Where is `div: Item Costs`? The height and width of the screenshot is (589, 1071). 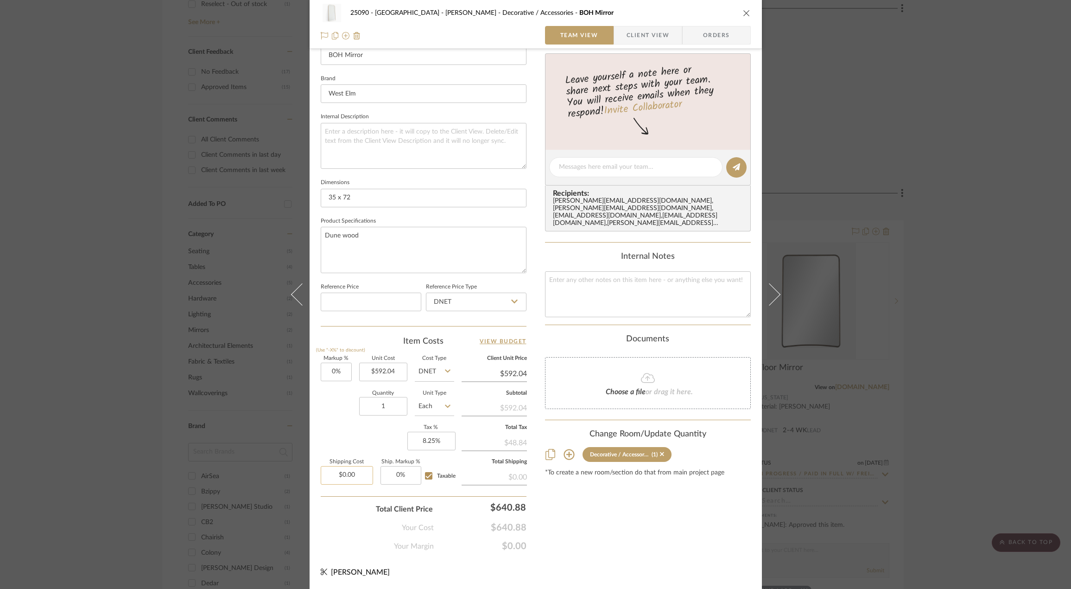 div: Item Costs is located at coordinates (424, 341).